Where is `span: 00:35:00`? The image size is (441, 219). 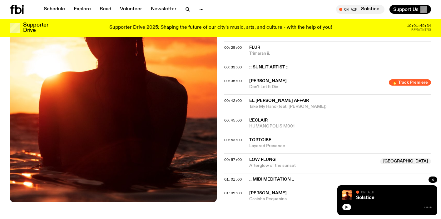 span: 00:35:00 is located at coordinates (233, 81).